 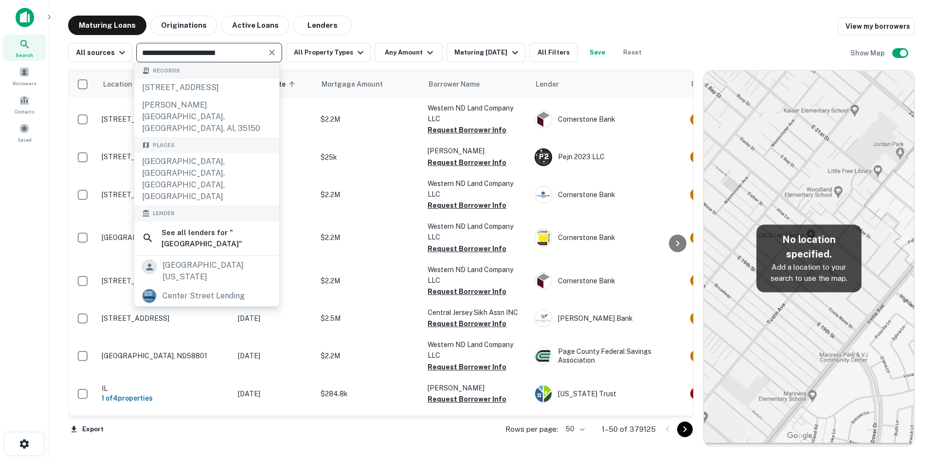 What do you see at coordinates (369, 84) in the screenshot?
I see `th: Mortgage Amount` at bounding box center [369, 84].